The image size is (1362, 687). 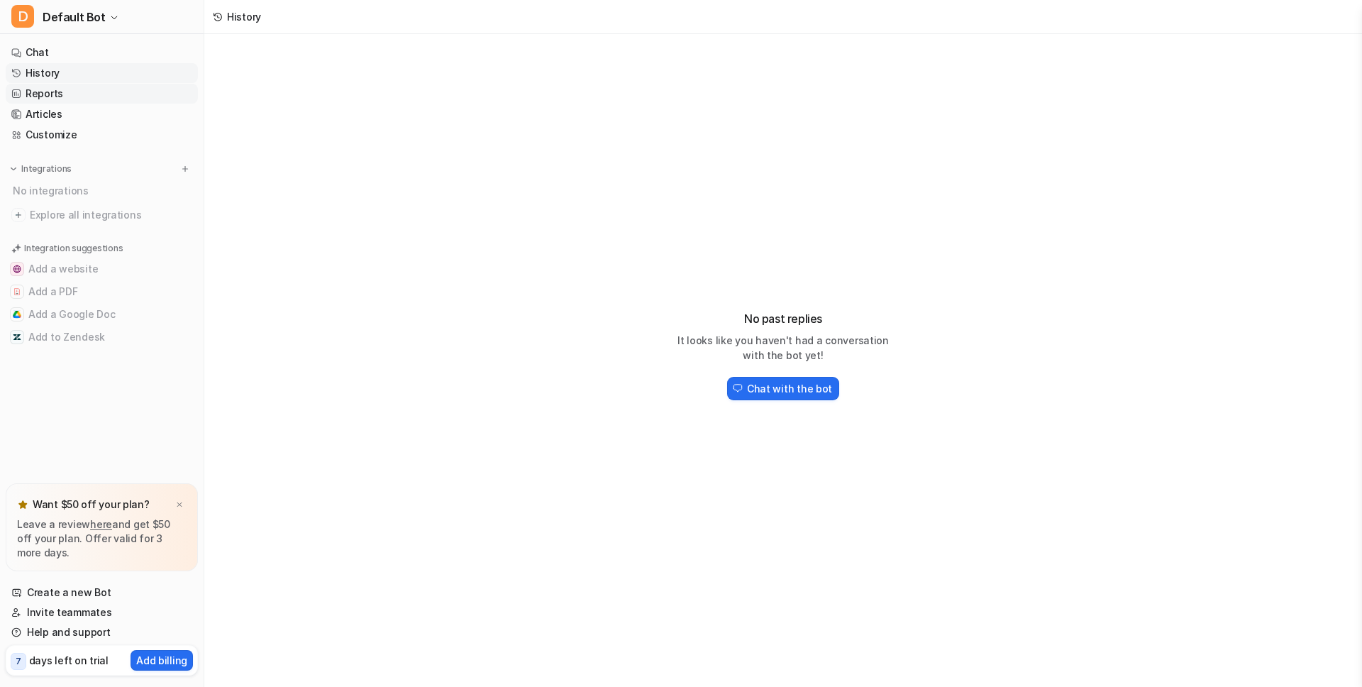 I want to click on a: Chat, so click(x=101, y=52).